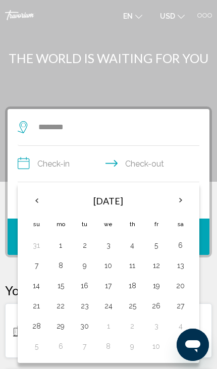 The width and height of the screenshot is (217, 369). I want to click on div: Search widget, so click(109, 182).